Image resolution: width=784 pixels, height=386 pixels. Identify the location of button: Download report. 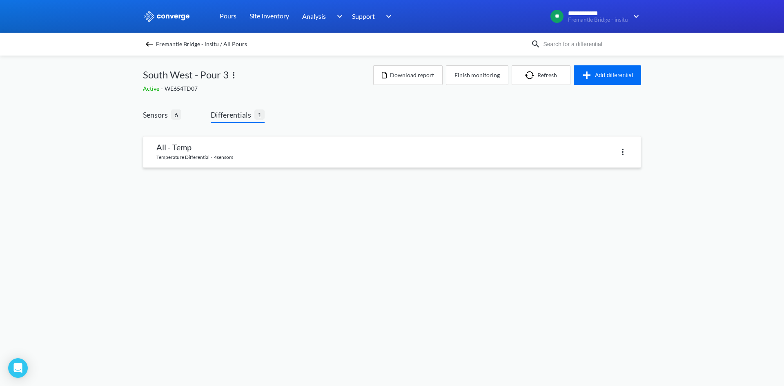
(408, 75).